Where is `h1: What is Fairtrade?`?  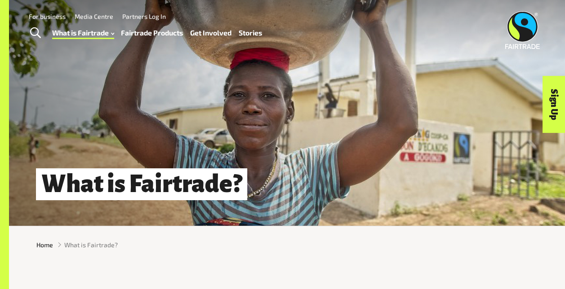
h1: What is Fairtrade? is located at coordinates (142, 184).